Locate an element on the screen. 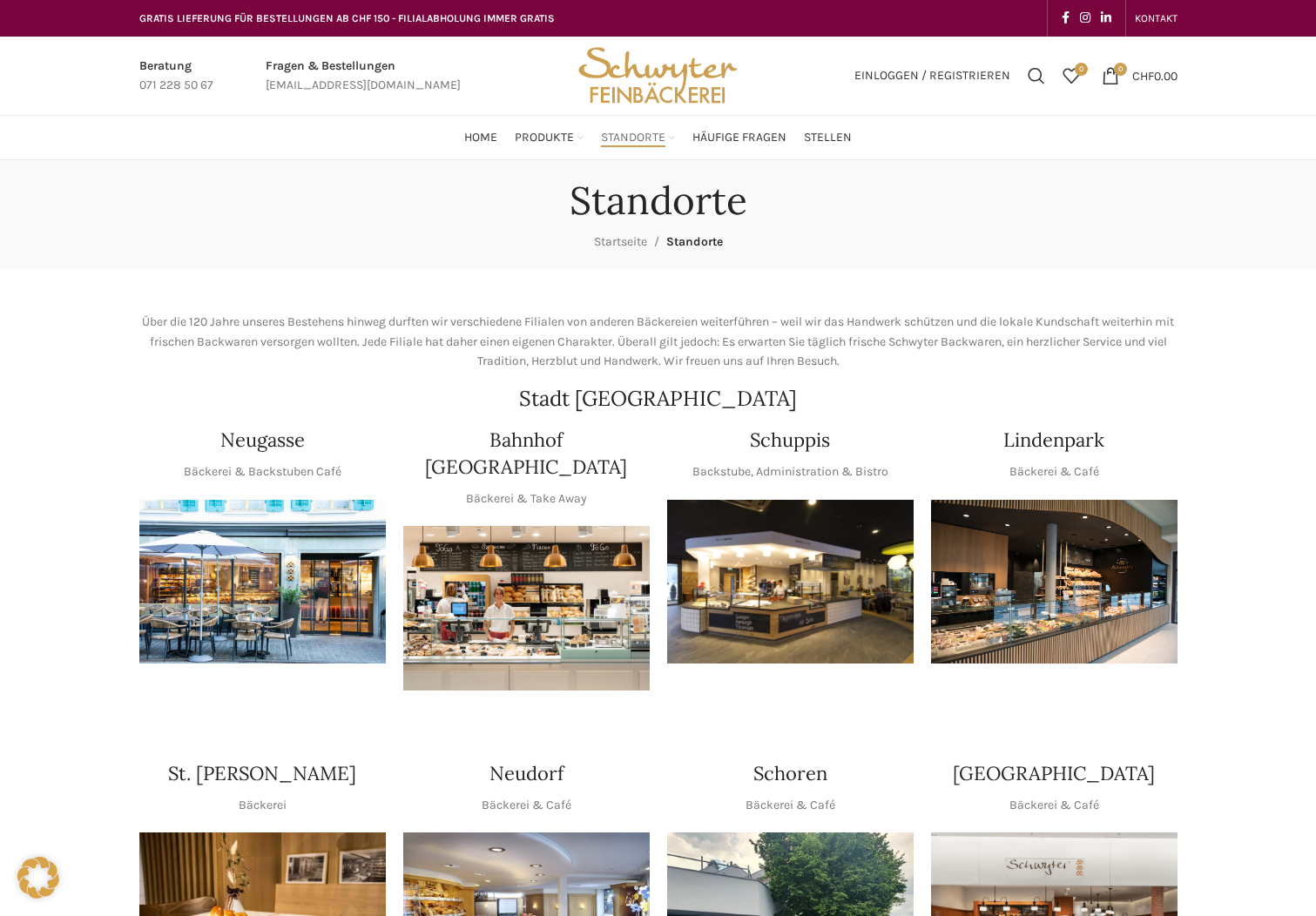  span: Einloggen / Registrieren is located at coordinates (932, 76).